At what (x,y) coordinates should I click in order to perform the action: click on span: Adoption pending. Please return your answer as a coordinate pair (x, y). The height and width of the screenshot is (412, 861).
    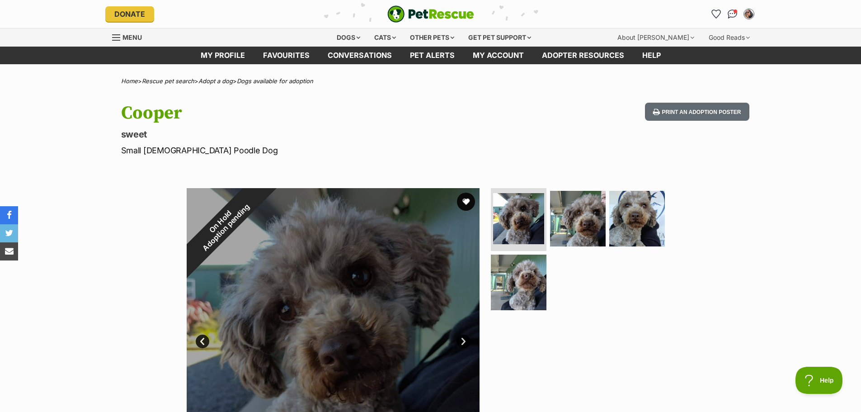
    Looking at the image, I should click on (226, 227).